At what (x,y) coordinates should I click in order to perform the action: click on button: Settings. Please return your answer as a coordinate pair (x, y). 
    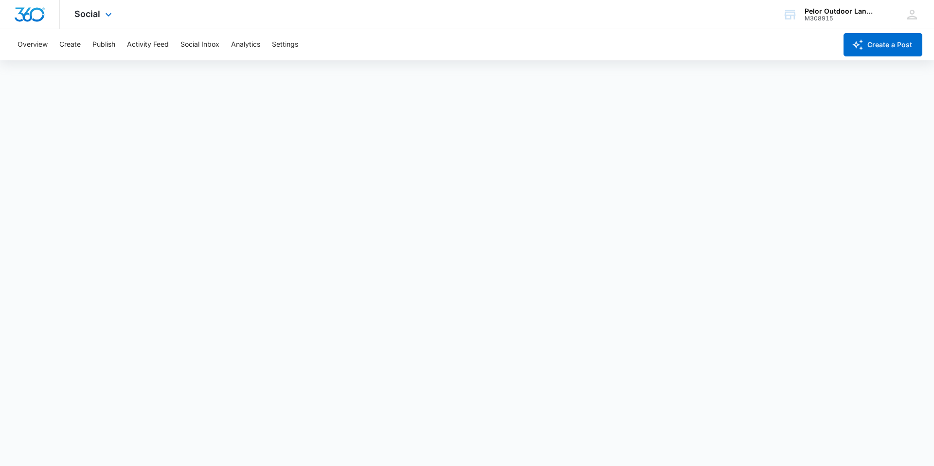
    Looking at the image, I should click on (285, 45).